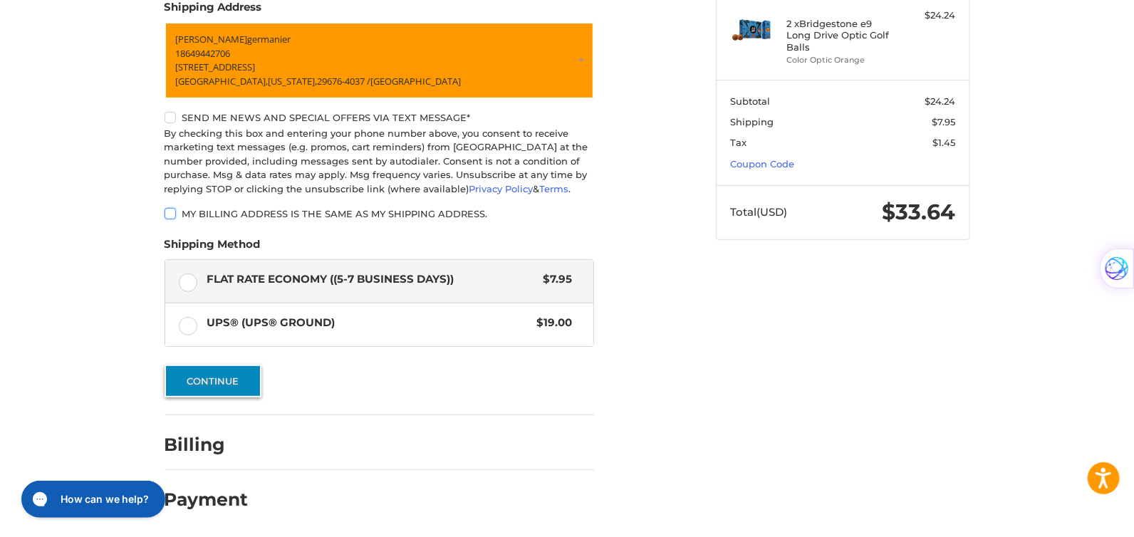 Image resolution: width=1134 pixels, height=537 pixels. Describe the element at coordinates (751, 122) in the screenshot. I see `span: Shipping` at that location.